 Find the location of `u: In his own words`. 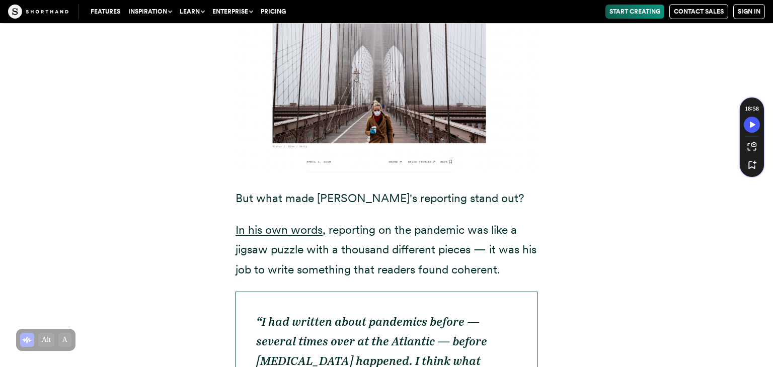

u: In his own words is located at coordinates (279, 230).